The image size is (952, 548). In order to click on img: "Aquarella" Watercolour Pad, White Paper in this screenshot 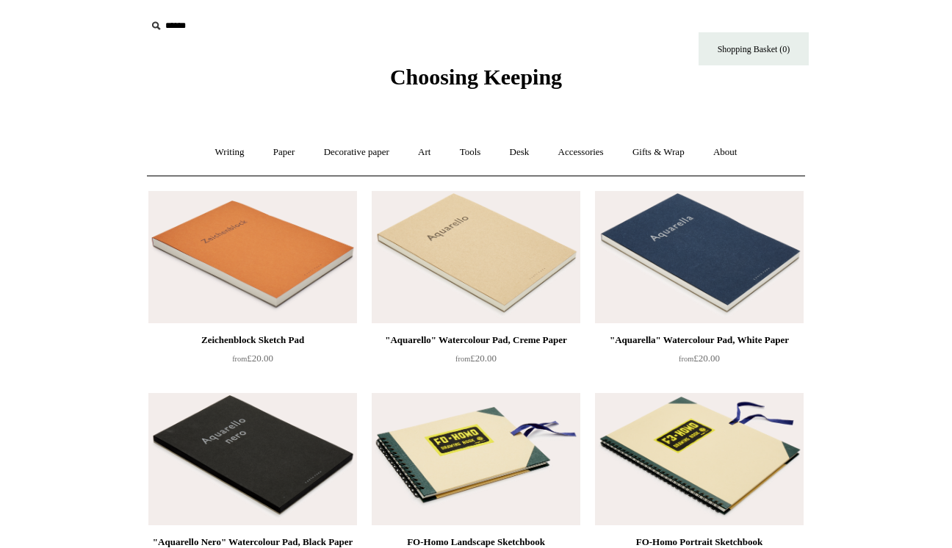, I will do `click(699, 257)`.